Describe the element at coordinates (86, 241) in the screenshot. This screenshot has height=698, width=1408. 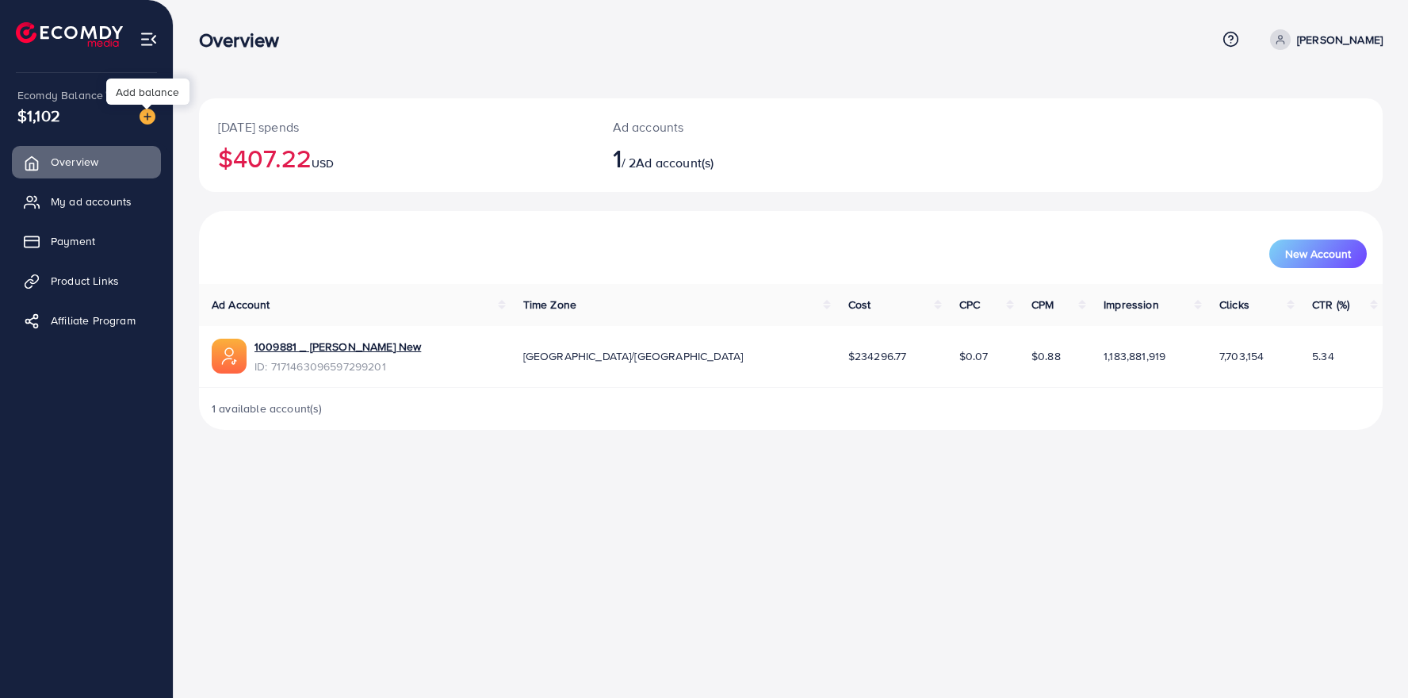
I see `a: Payment` at that location.